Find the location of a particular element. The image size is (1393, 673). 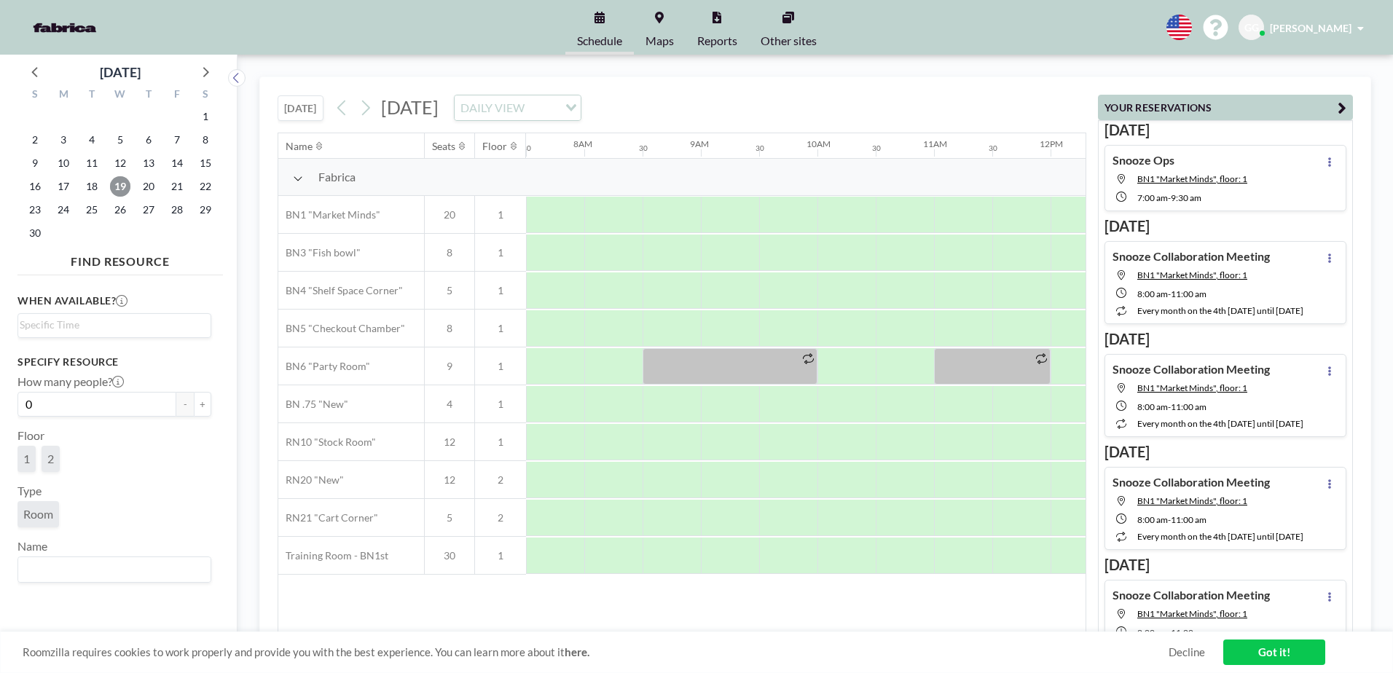

span: Sunday, November 9, 2025 is located at coordinates (35, 163).